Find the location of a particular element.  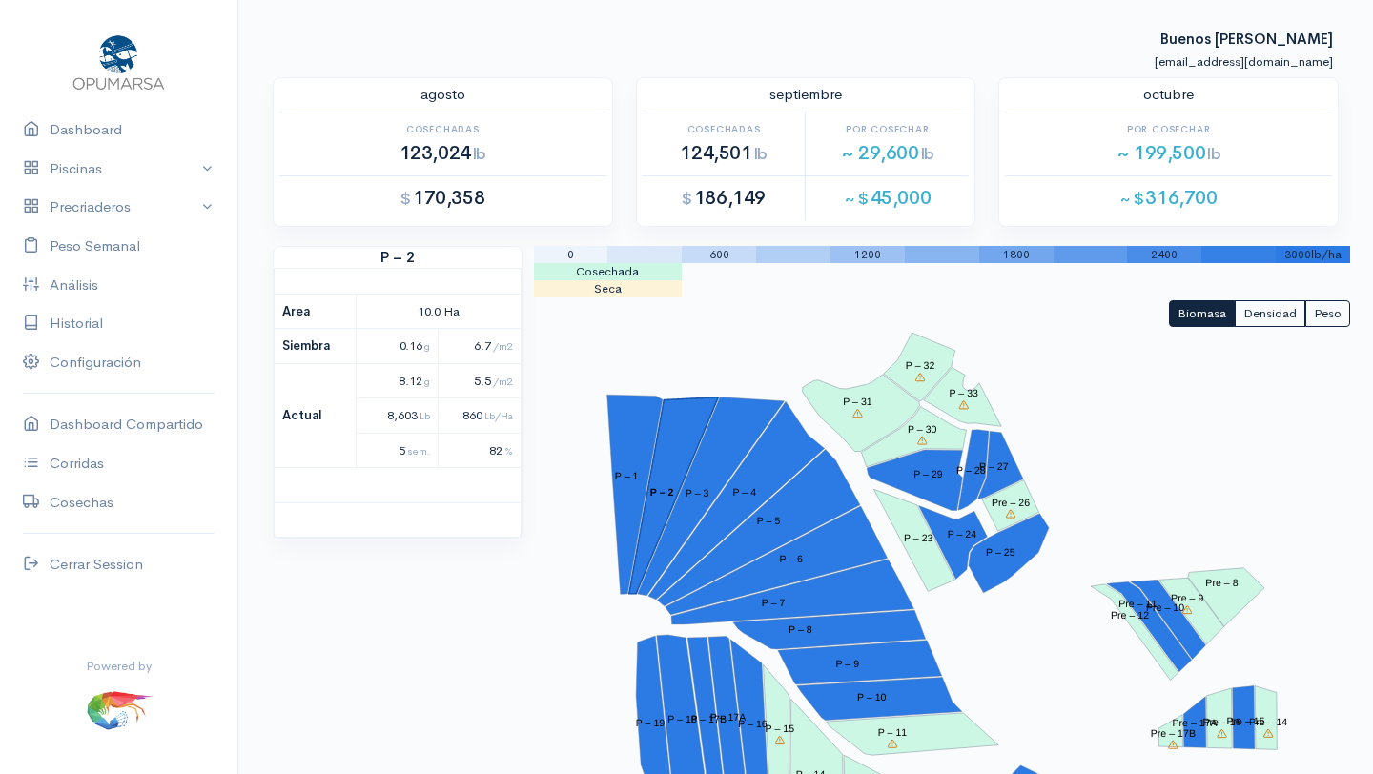

tspan: P – 18 is located at coordinates (682, 720).